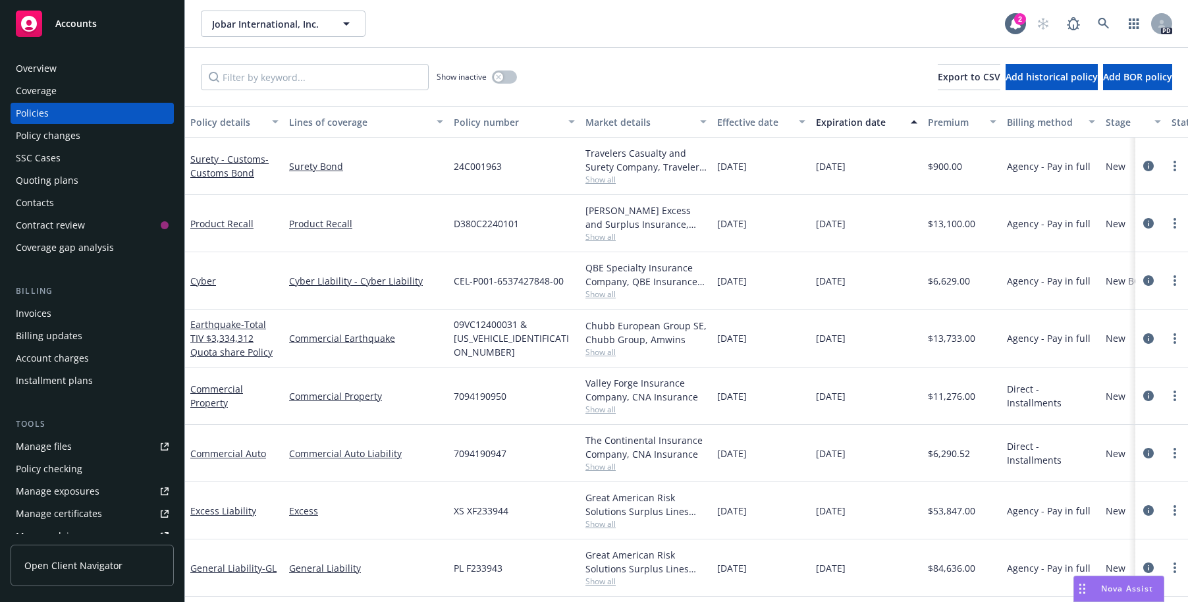  Describe the element at coordinates (1127, 588) in the screenshot. I see `span: Nova Assist` at that location.